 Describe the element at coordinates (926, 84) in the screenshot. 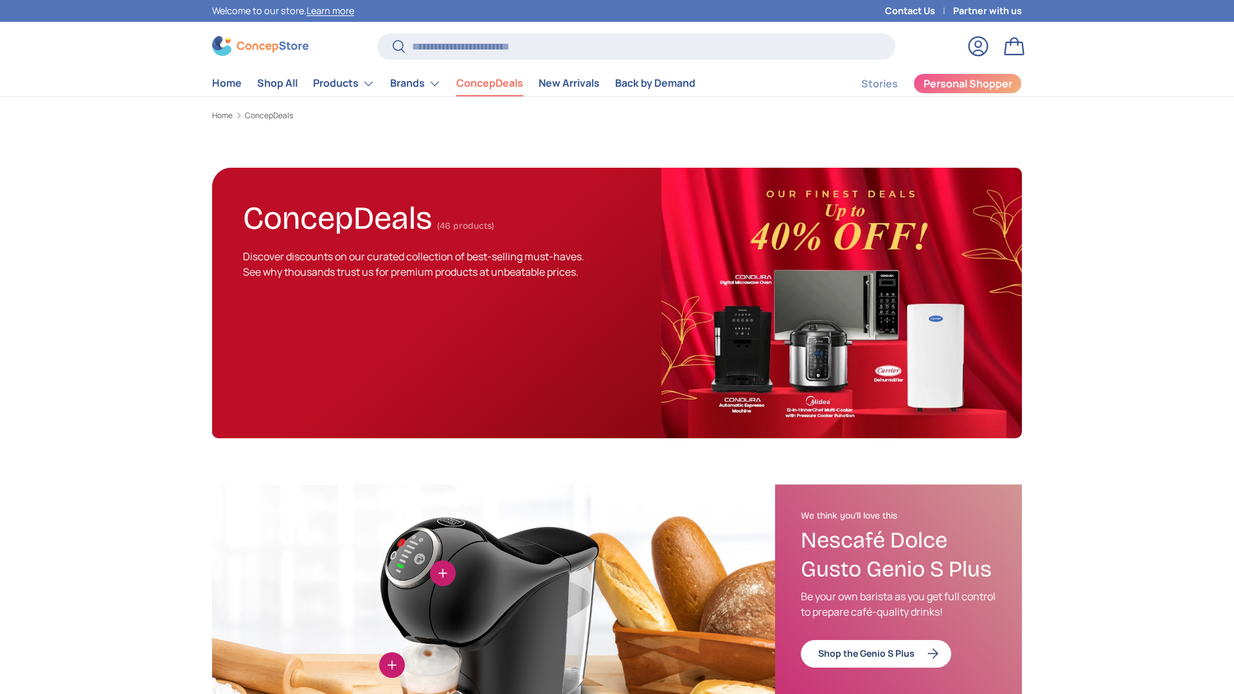

I see `nav: Secondary` at that location.